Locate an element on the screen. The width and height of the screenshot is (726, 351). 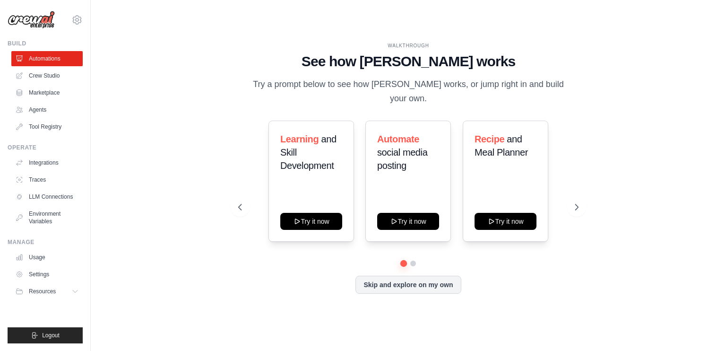
a: LLM Connections is located at coordinates (47, 197).